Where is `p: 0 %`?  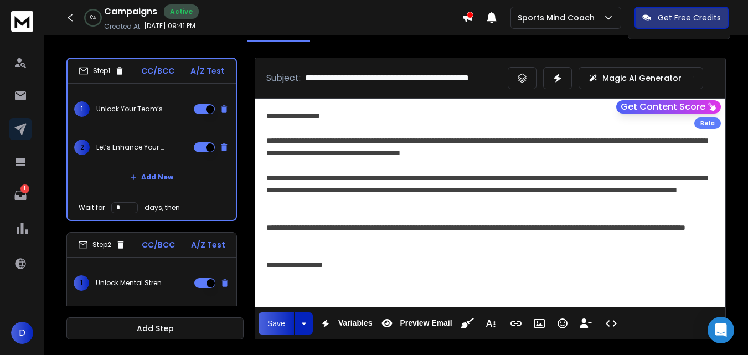
p: 0 % is located at coordinates (93, 18).